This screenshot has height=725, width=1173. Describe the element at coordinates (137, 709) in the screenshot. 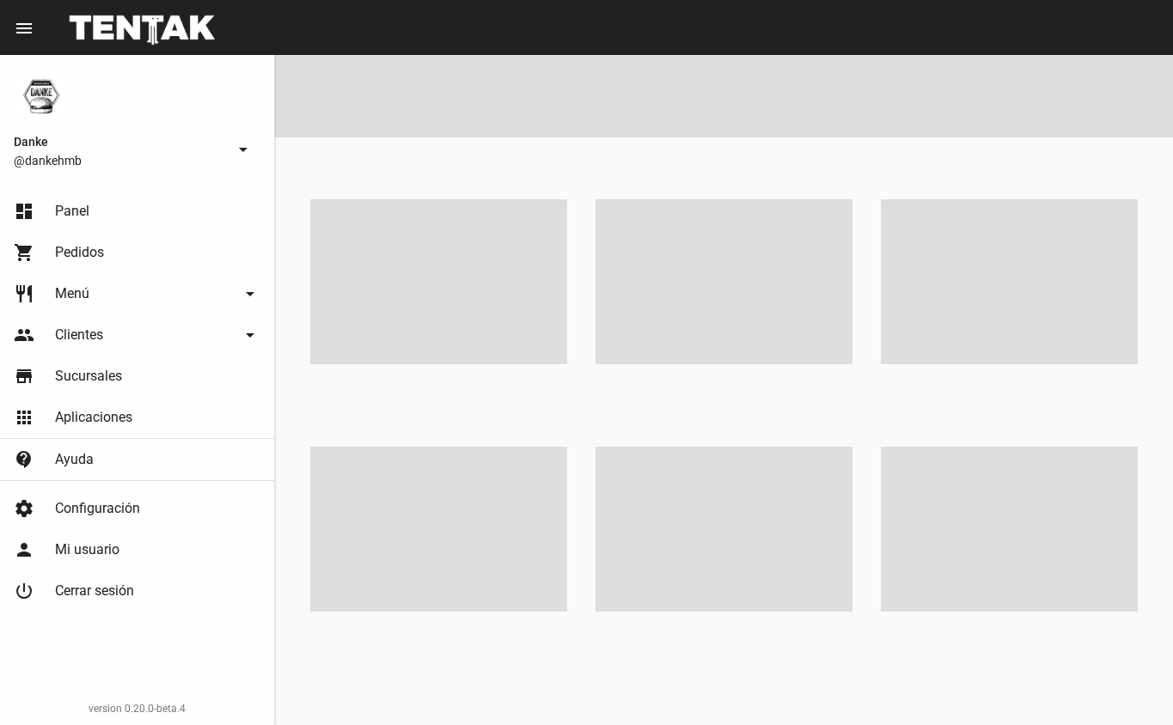

I see `div: version 0.20.0-beta.4` at that location.